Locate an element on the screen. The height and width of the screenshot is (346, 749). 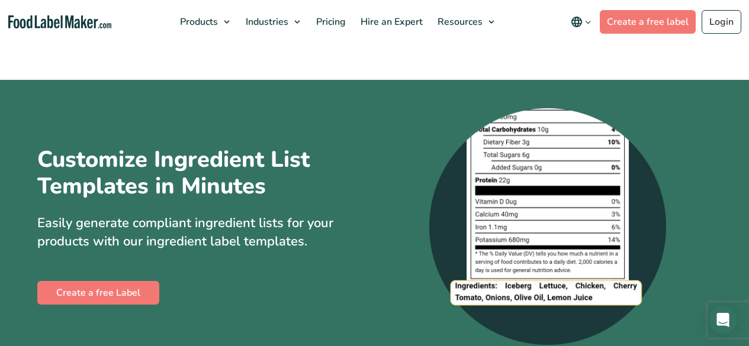
img: A zoomed-in screenshot of an ingredient list at the bottom of a nutrition label. is located at coordinates (548, 227).